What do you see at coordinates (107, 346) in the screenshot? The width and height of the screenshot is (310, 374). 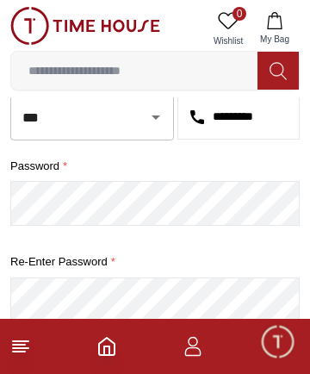 I see `a: Home` at bounding box center [107, 346].